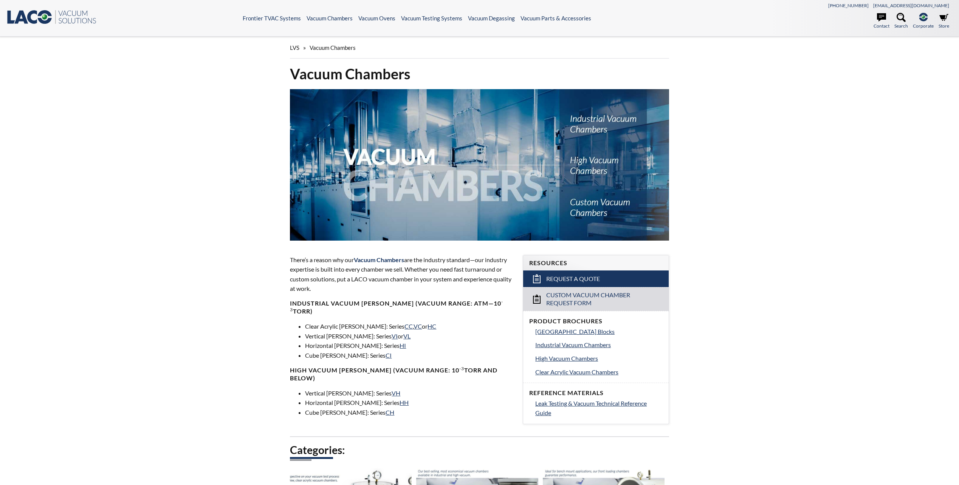  I want to click on a: Vacuum Degassing, so click(491, 18).